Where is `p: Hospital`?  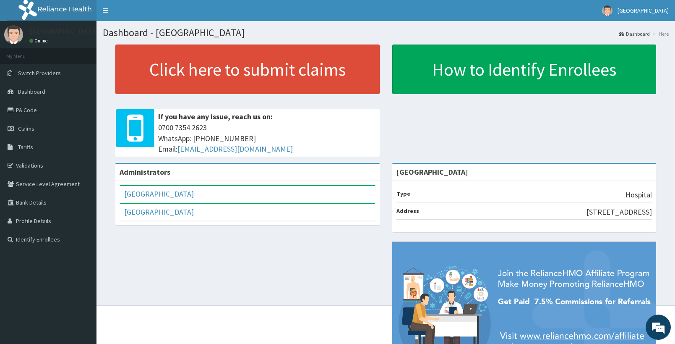 p: Hospital is located at coordinates (639, 195).